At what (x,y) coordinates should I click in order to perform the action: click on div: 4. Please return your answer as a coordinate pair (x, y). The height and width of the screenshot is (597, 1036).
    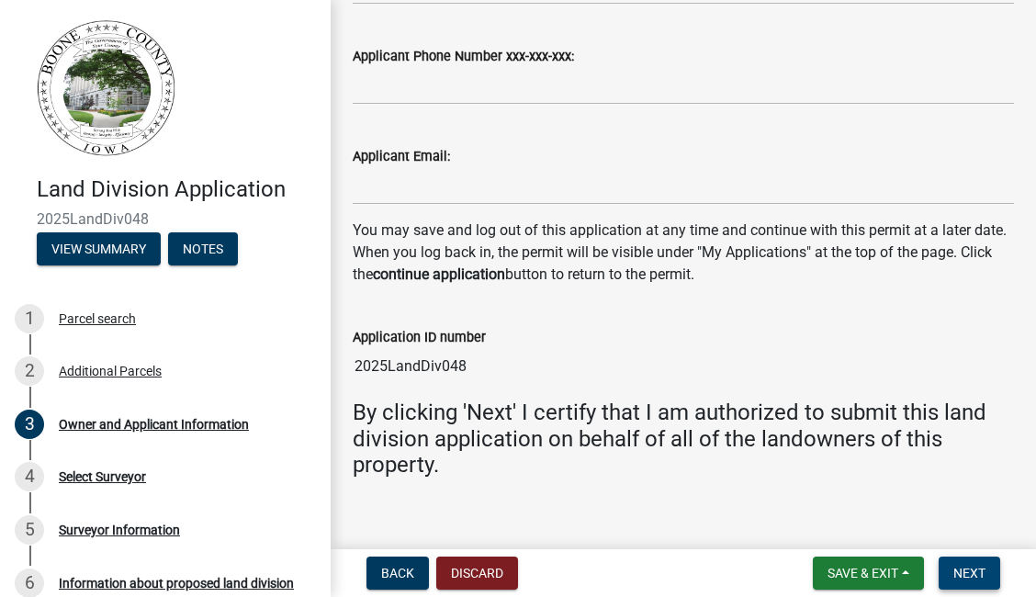
    Looking at the image, I should click on (29, 477).